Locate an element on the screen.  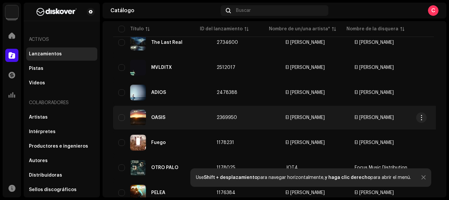
div: MVLDITX is located at coordinates (161, 67).